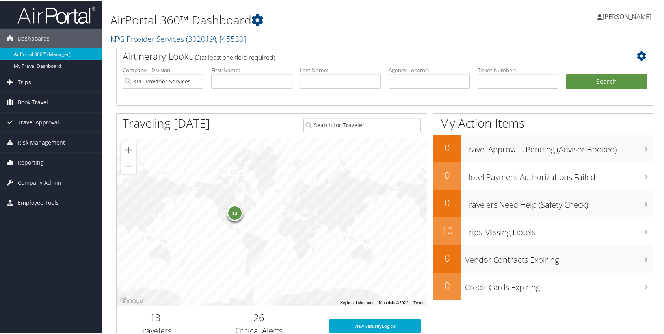 This screenshot has width=664, height=334. Describe the element at coordinates (543, 175) in the screenshot. I see `a: 0Hotel Payment Authorizations Failed` at that location.